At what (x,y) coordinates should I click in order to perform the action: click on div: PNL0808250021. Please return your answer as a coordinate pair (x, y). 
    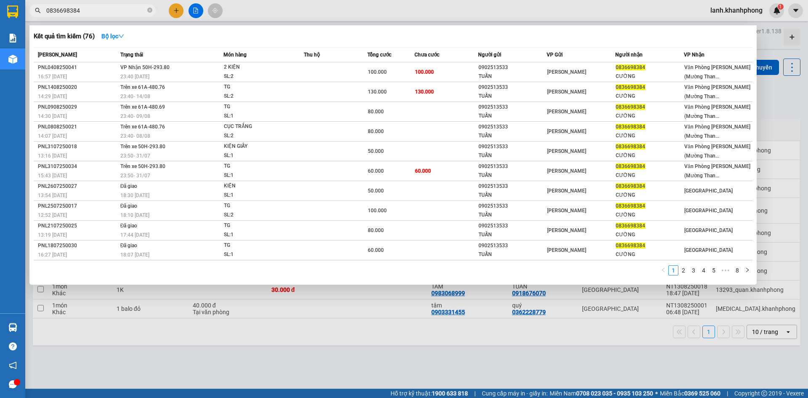
    Looking at the image, I should click on (78, 127).